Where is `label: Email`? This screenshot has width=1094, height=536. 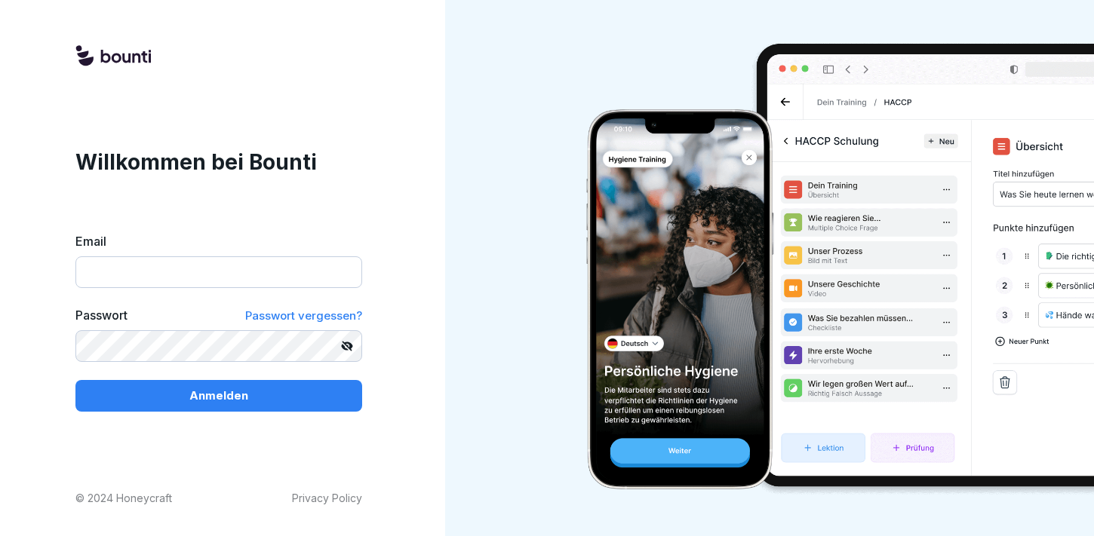 label: Email is located at coordinates (219, 241).